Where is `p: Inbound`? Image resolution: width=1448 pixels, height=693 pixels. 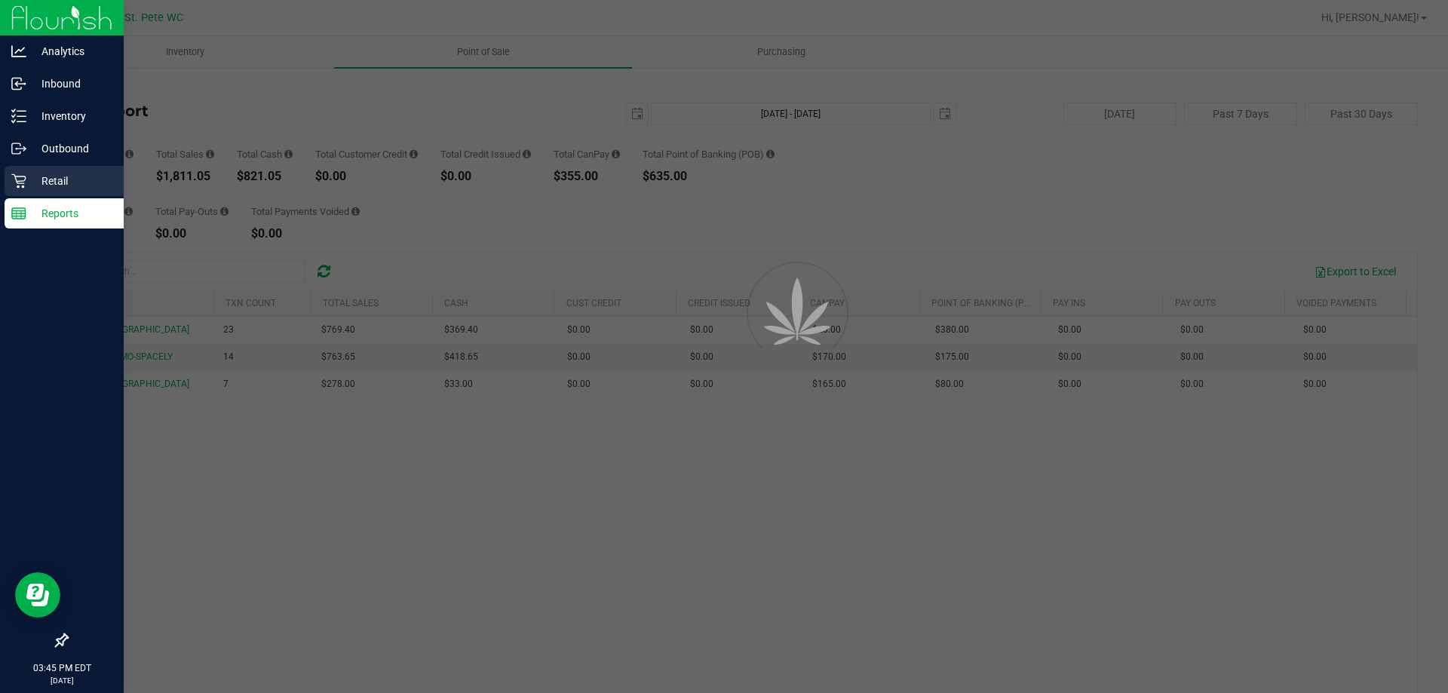 p: Inbound is located at coordinates (72, 84).